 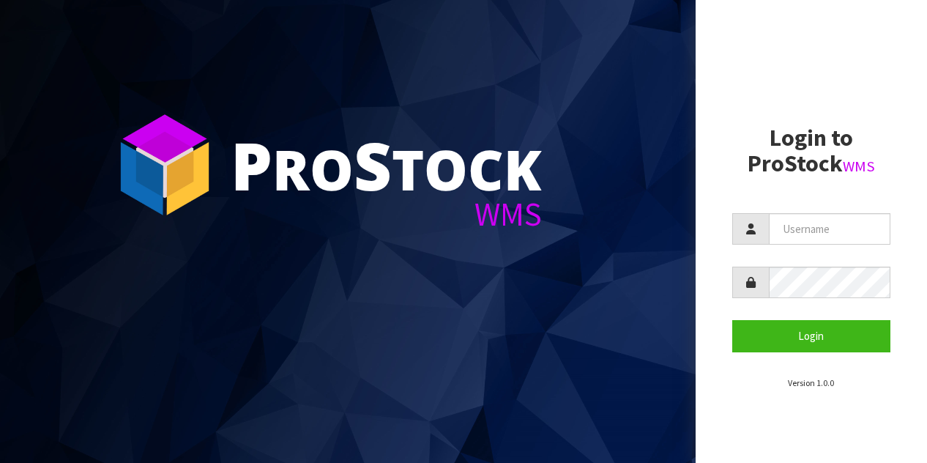 I want to click on span: P, so click(x=251, y=165).